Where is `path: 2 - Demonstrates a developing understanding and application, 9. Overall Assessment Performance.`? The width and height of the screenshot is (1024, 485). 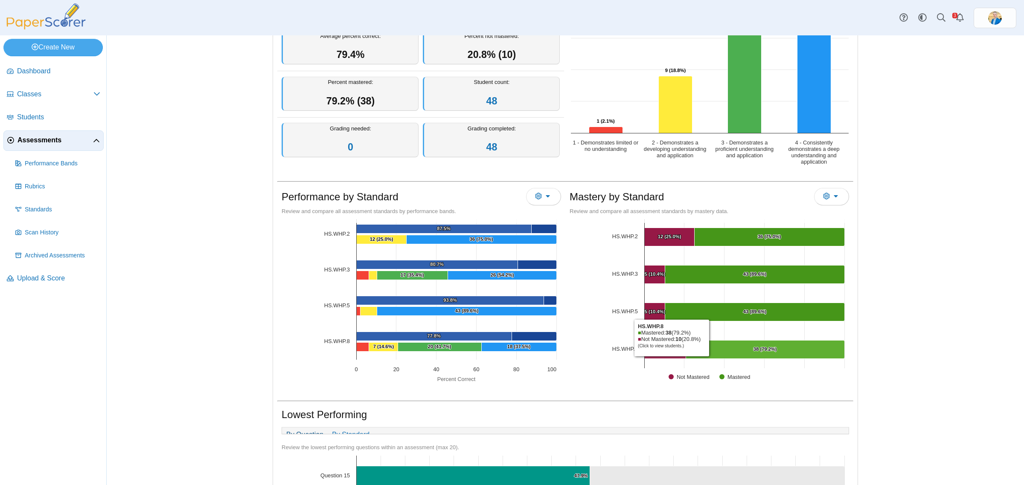 path: 2 - Demonstrates a developing understanding and application, 9. Overall Assessment Performance. is located at coordinates (675, 105).